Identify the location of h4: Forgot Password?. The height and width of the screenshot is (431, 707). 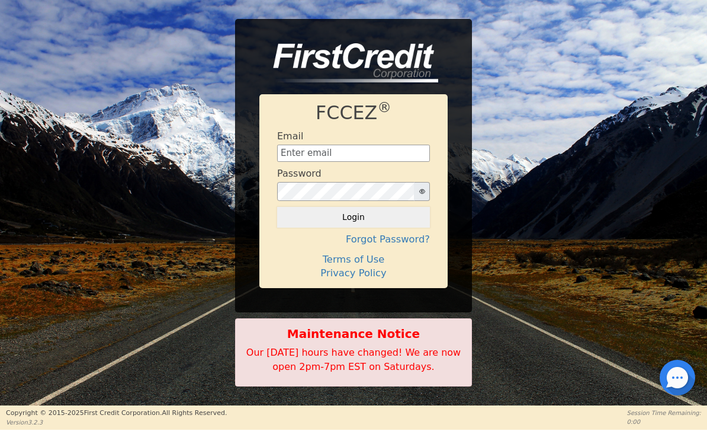
(354, 239).